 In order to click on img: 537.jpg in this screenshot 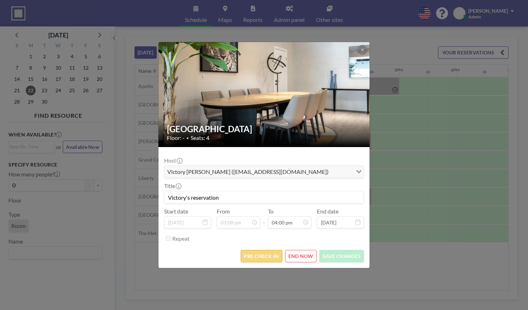, I will do `click(265, 95)`.